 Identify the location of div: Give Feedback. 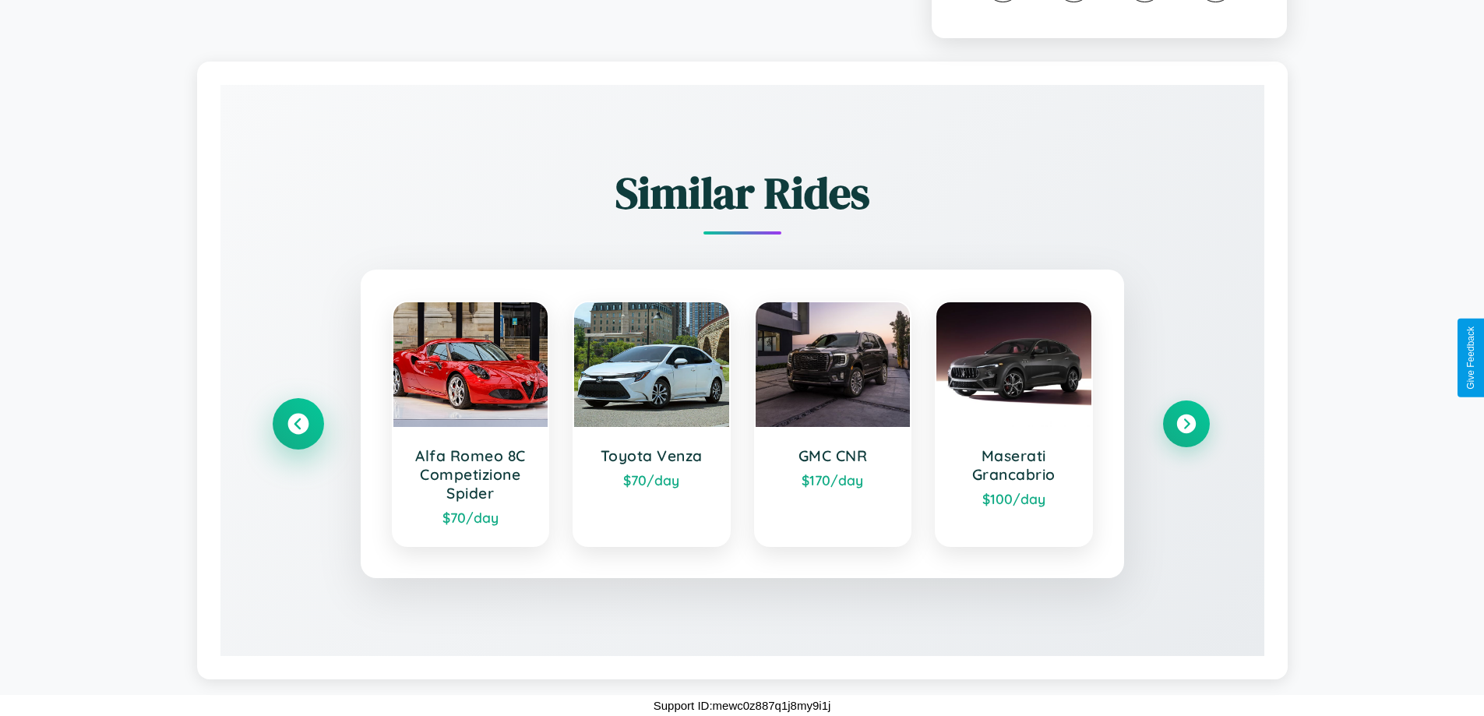
(1471, 358).